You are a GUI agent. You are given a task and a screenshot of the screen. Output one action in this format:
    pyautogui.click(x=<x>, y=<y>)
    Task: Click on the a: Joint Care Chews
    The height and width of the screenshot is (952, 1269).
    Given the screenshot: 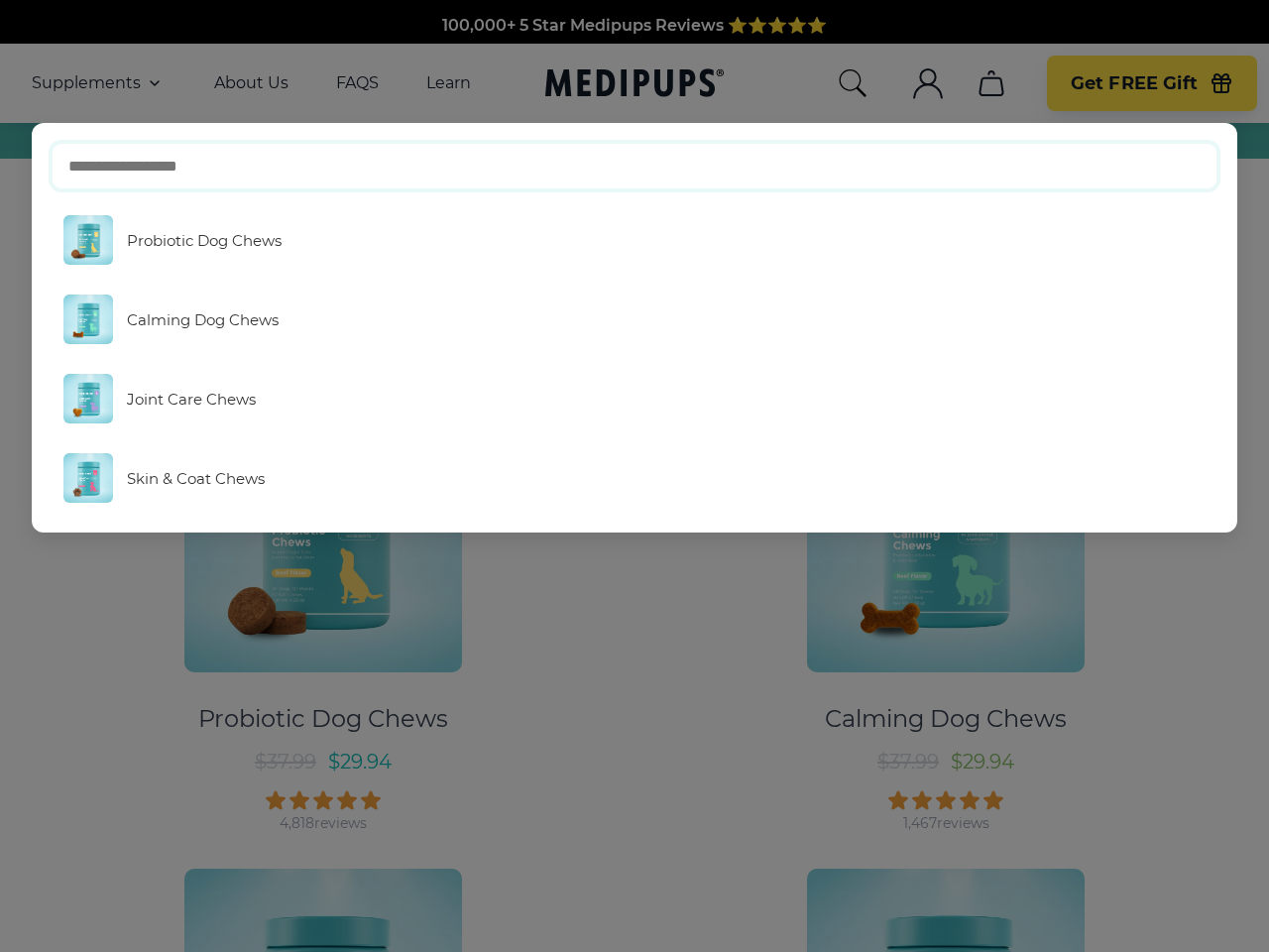 What is the action you would take?
    pyautogui.click(x=634, y=399)
    